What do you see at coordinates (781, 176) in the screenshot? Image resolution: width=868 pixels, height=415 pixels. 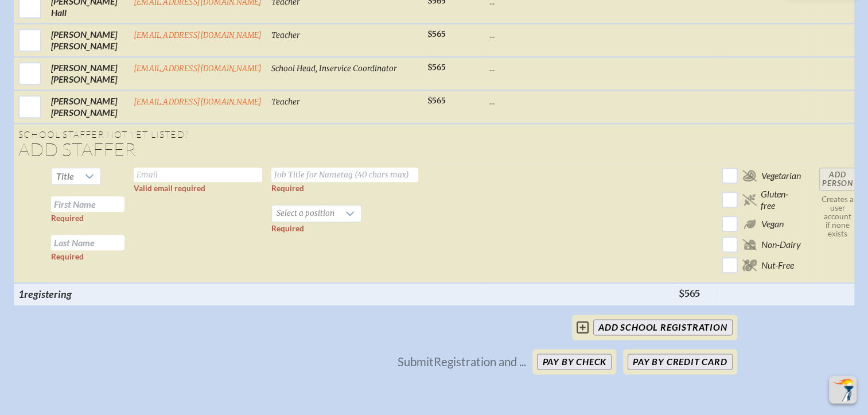 I see `span: Vegetarian` at bounding box center [781, 176].